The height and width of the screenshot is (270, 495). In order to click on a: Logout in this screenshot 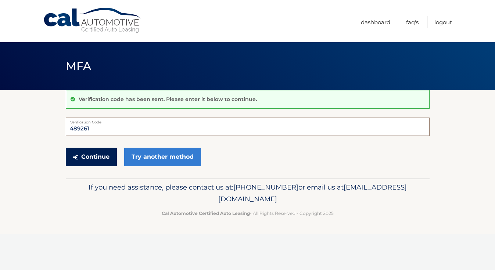, I will do `click(443, 22)`.